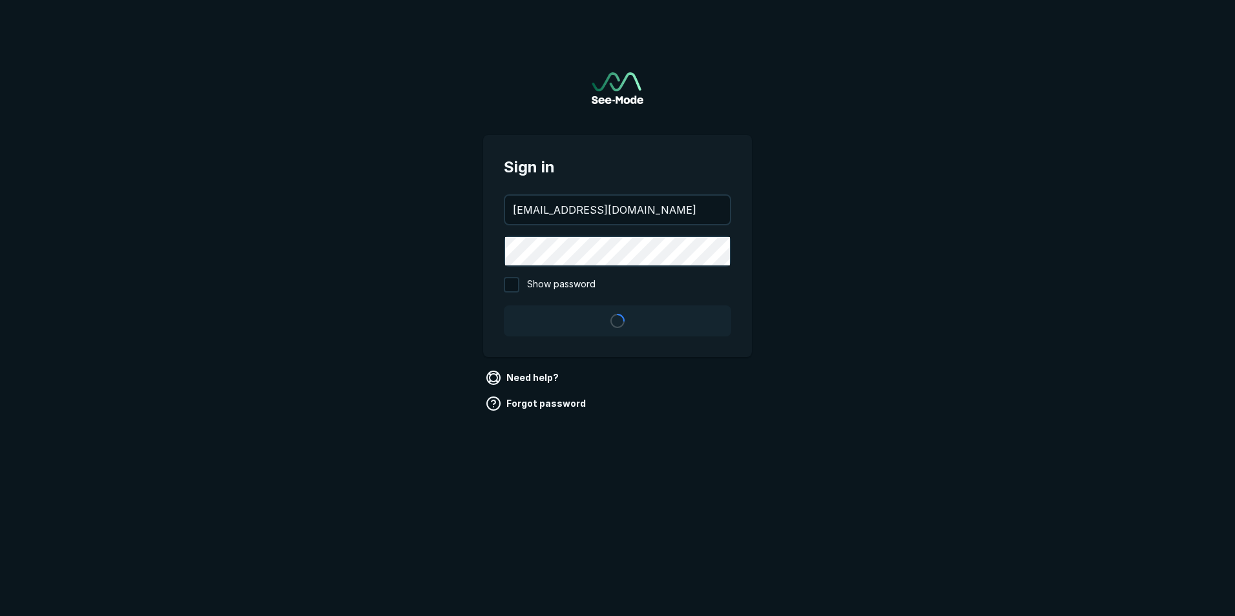 The width and height of the screenshot is (1235, 616). Describe the element at coordinates (618, 88) in the screenshot. I see `img: See-Mode Logo` at that location.